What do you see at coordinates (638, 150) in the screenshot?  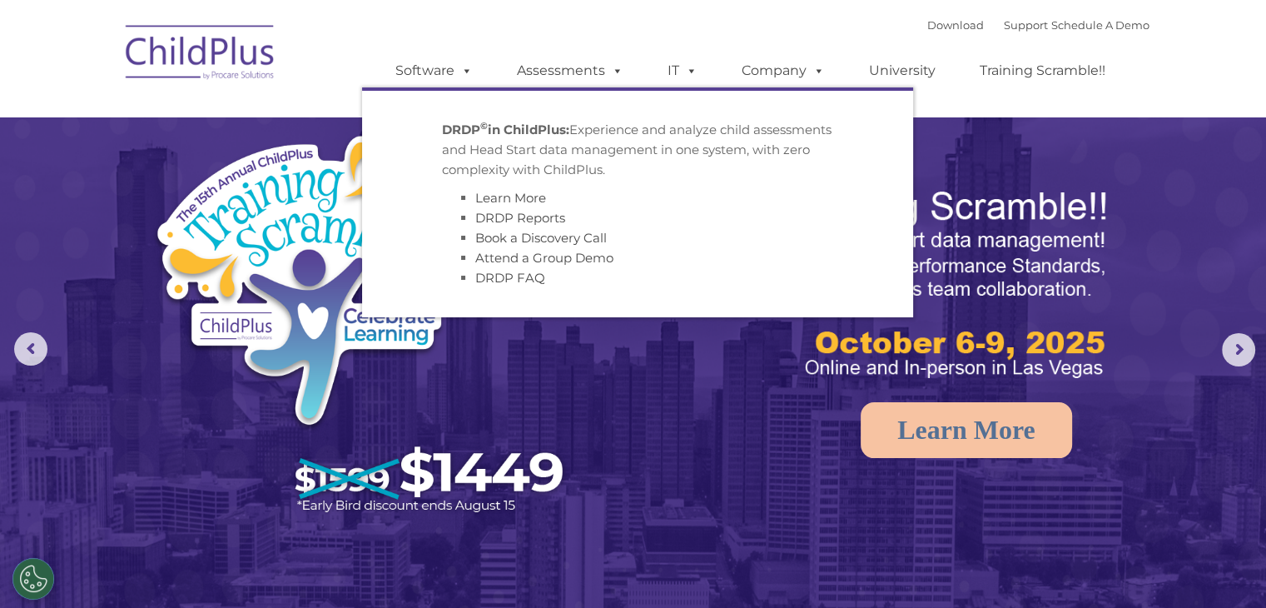 I see `p: Experience and analyze child assessments and Head Start data management in one system, with zero ...` at bounding box center [638, 150].